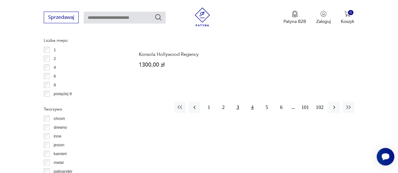  Describe the element at coordinates (347, 14) in the screenshot. I see `img: Ikona koszyka` at that location.